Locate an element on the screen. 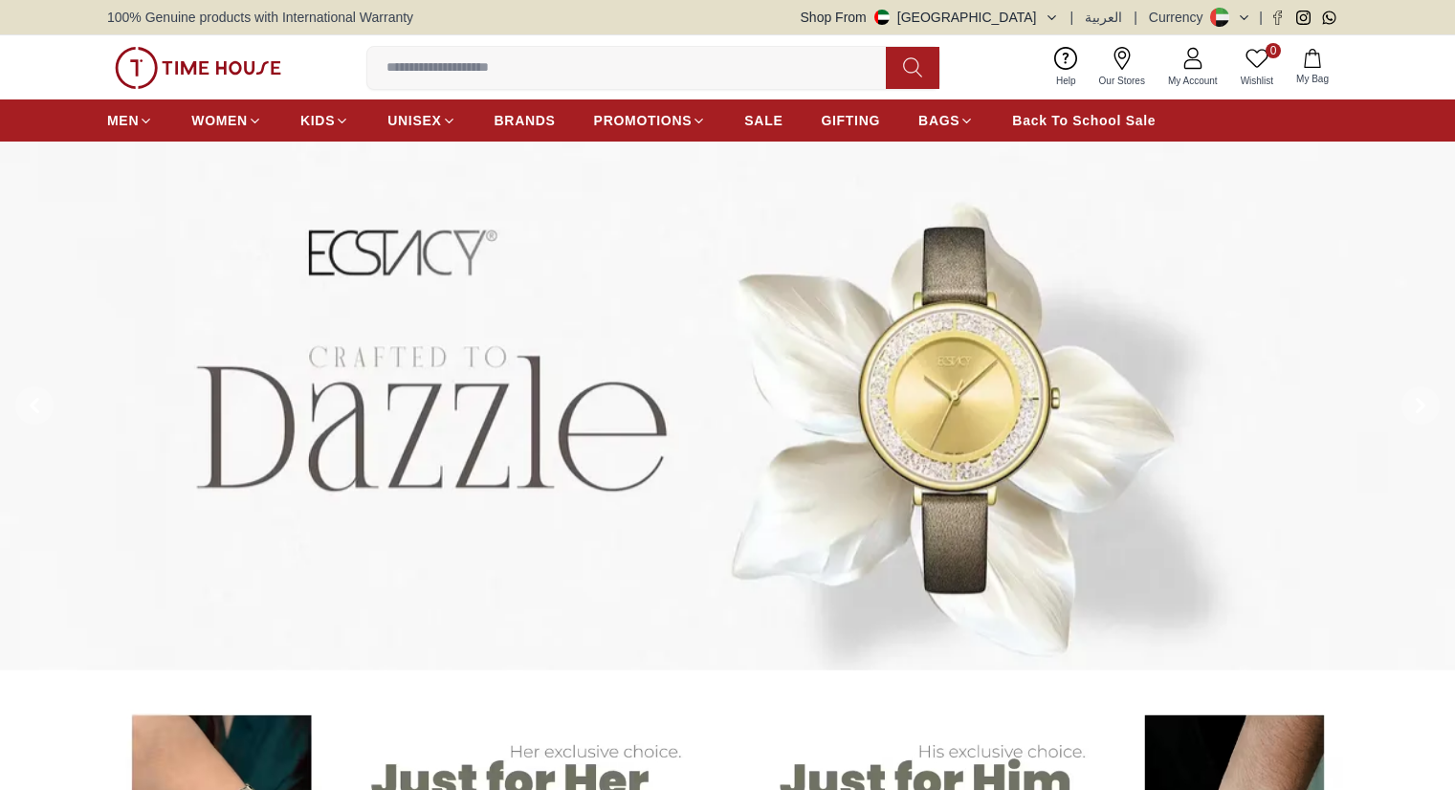  img: United Arab Emirates is located at coordinates (882, 17).